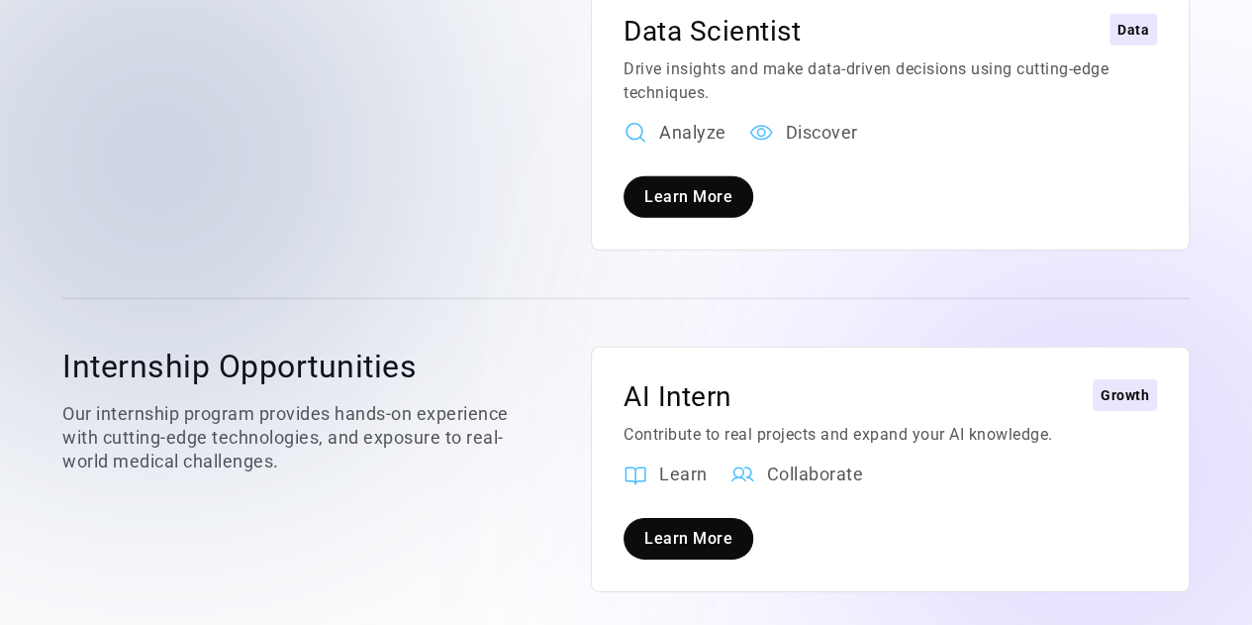  I want to click on p: Drive insights and make data-driven decisions using cutting-edge techniques., so click(890, 81).